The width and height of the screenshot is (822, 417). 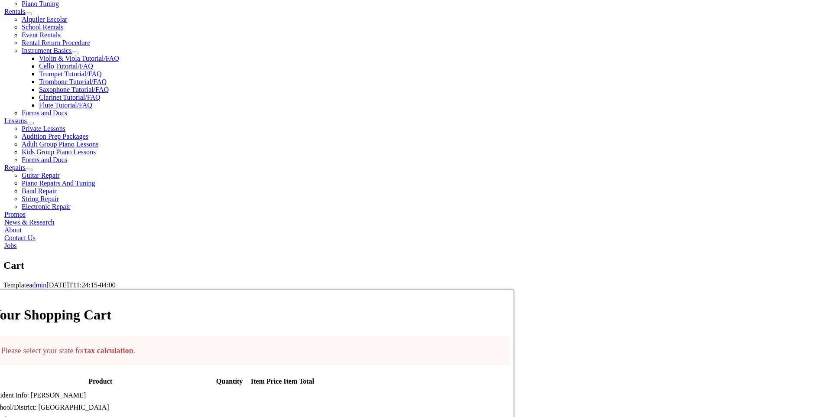 What do you see at coordinates (10, 245) in the screenshot?
I see `span: Jobs` at bounding box center [10, 245].